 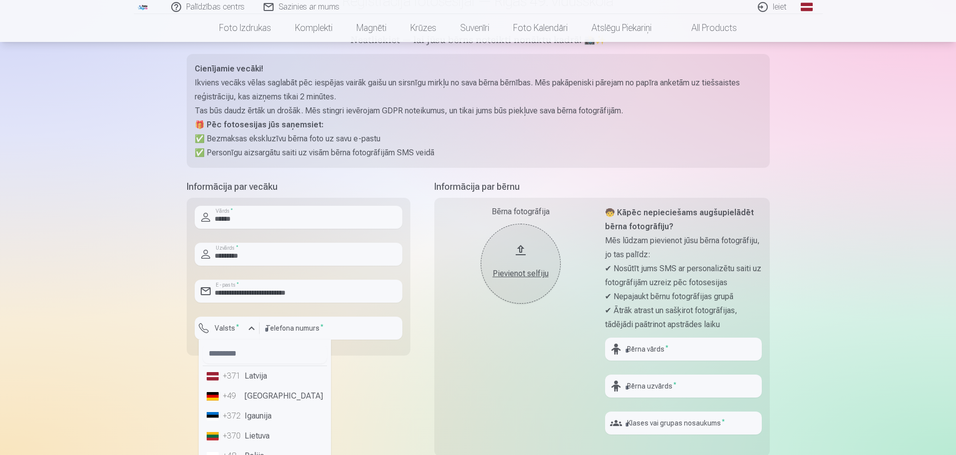 I want to click on p: ✔ Ātrāk atrast un sašķirot fotogrāfijas, tādējādi paātrinot apstrādes laiku, so click(x=683, y=317).